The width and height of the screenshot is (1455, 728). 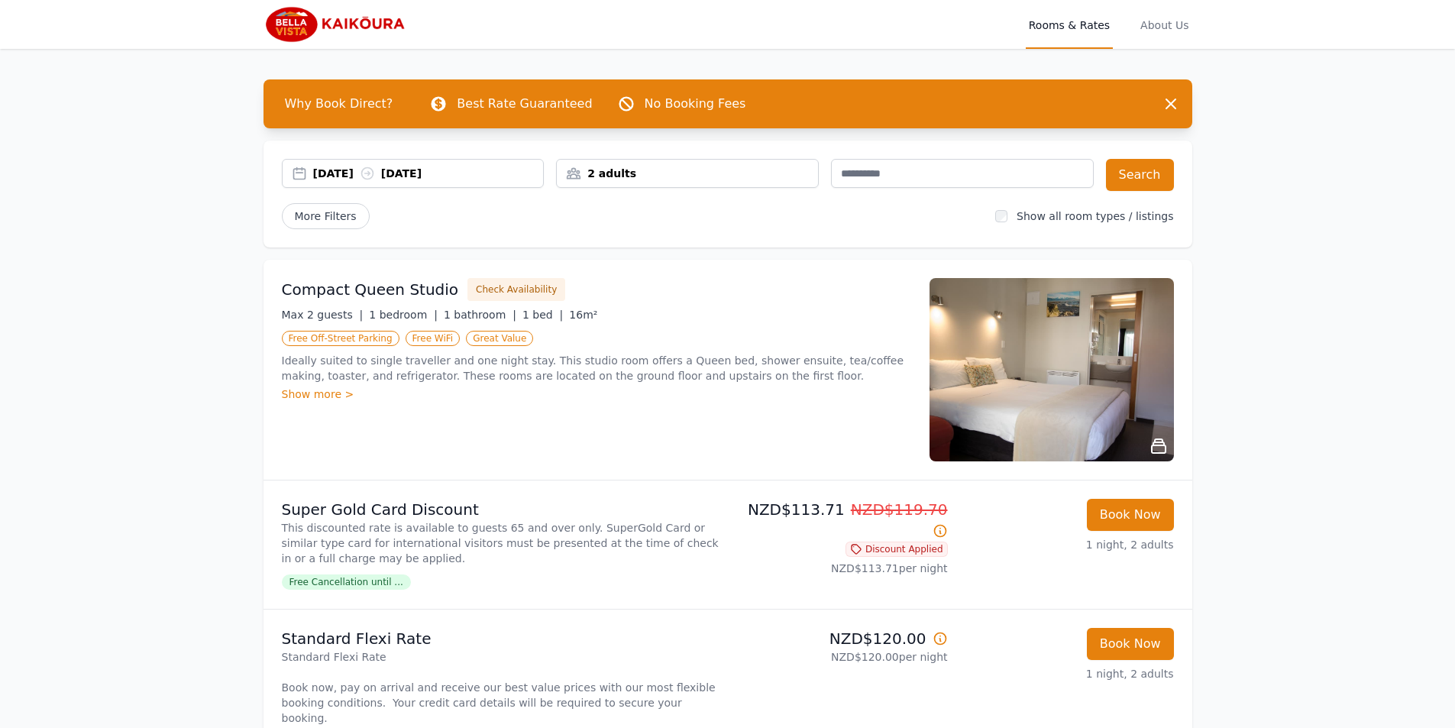 I want to click on span: Great Value, so click(x=500, y=338).